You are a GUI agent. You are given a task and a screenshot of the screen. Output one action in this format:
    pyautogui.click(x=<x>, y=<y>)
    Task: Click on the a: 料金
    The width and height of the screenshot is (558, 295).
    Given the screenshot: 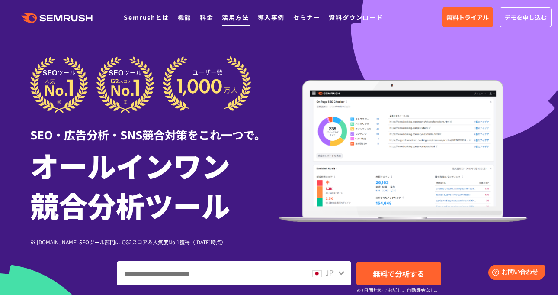 What is the action you would take?
    pyautogui.click(x=206, y=17)
    